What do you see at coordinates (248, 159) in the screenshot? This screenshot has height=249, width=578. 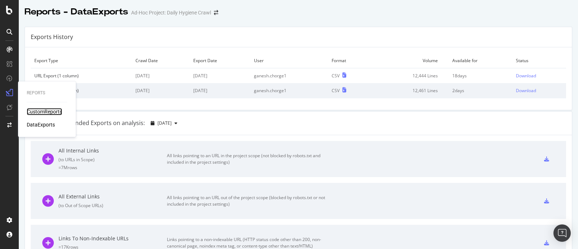 I see `div: All links pointing to an URL in the project scope (not blocked by robots.txt and included in the ...` at bounding box center [248, 159].